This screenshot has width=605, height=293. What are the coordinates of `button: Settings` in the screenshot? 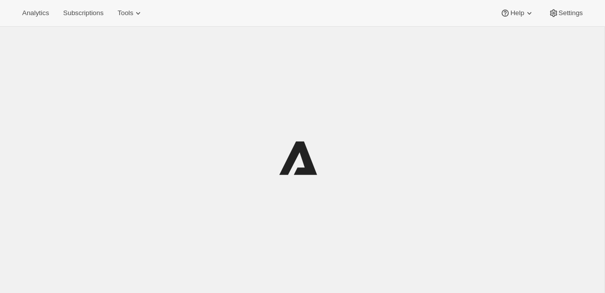 It's located at (565, 13).